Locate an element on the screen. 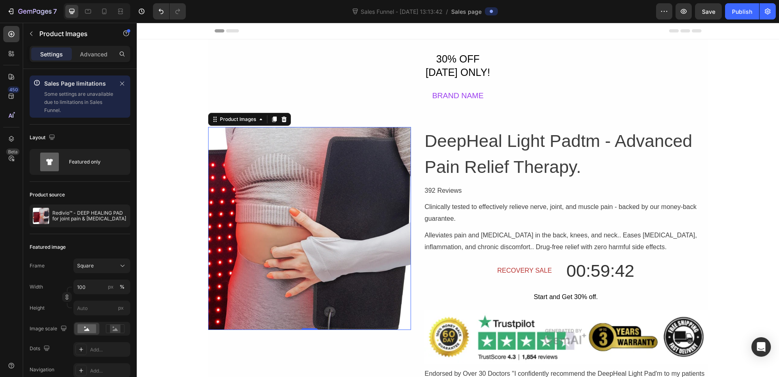 This screenshot has height=377, width=779. p: Advanced is located at coordinates (94, 54).